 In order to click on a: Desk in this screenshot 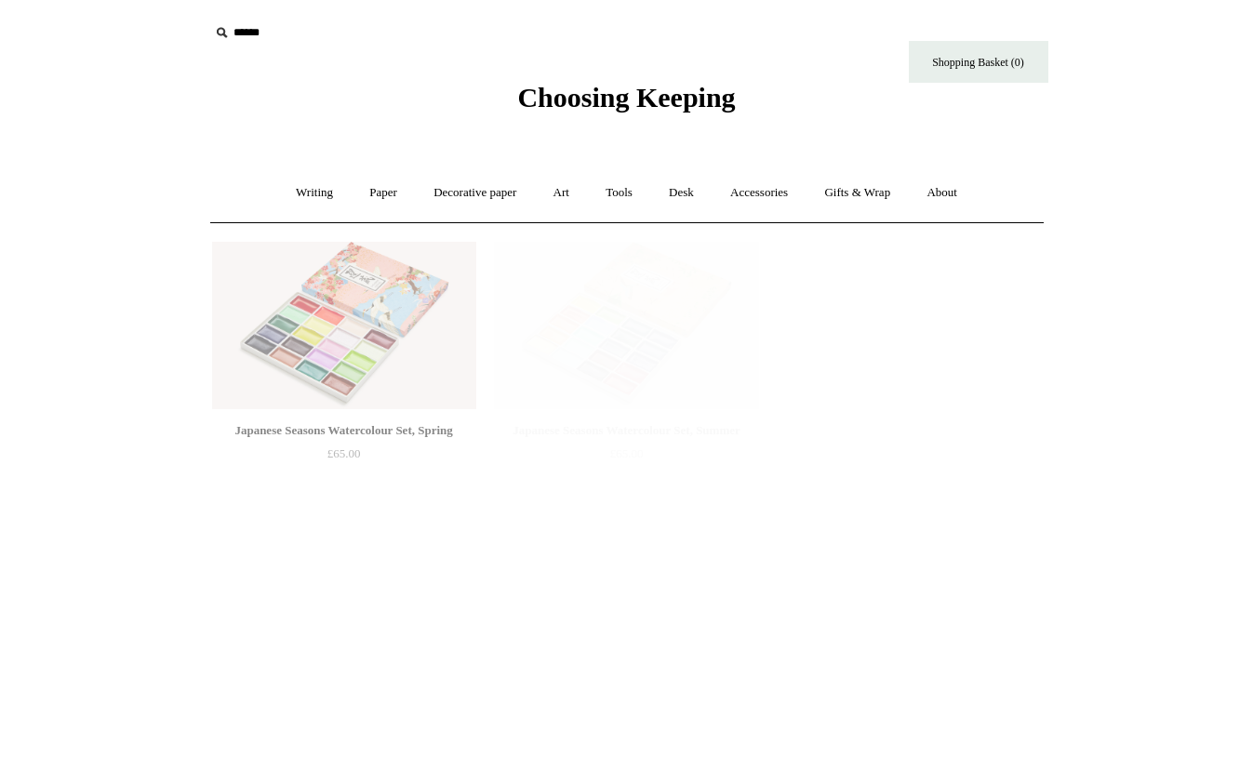, I will do `click(681, 193)`.